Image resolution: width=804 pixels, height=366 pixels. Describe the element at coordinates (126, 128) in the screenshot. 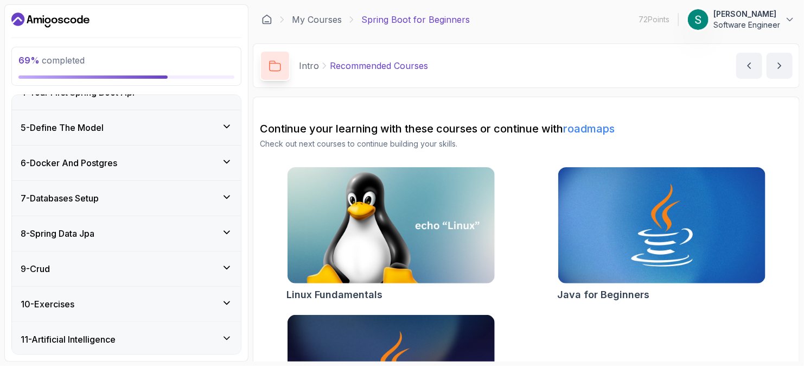

I see `button: 5-Define The Model` at that location.